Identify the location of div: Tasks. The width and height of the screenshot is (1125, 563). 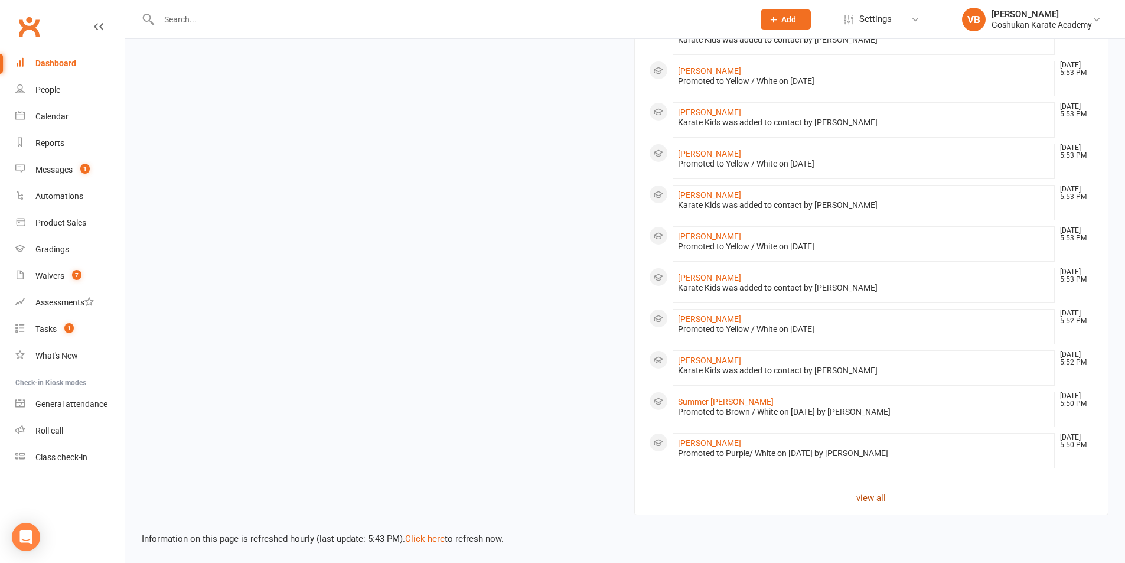
(46, 329).